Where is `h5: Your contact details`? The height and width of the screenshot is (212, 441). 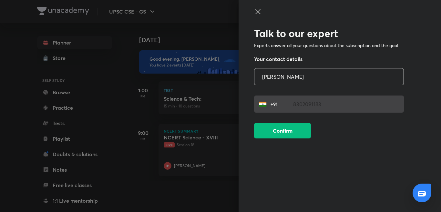 h5: Your contact details is located at coordinates (329, 59).